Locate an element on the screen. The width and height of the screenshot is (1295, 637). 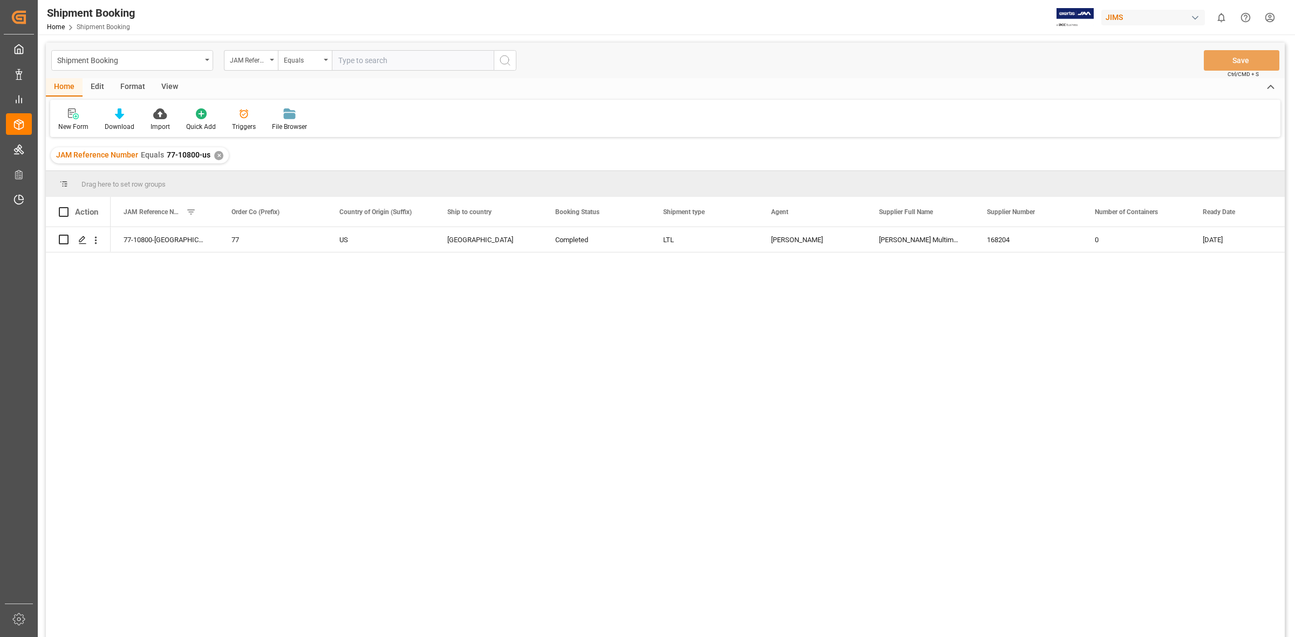
button: Save is located at coordinates (1242, 60).